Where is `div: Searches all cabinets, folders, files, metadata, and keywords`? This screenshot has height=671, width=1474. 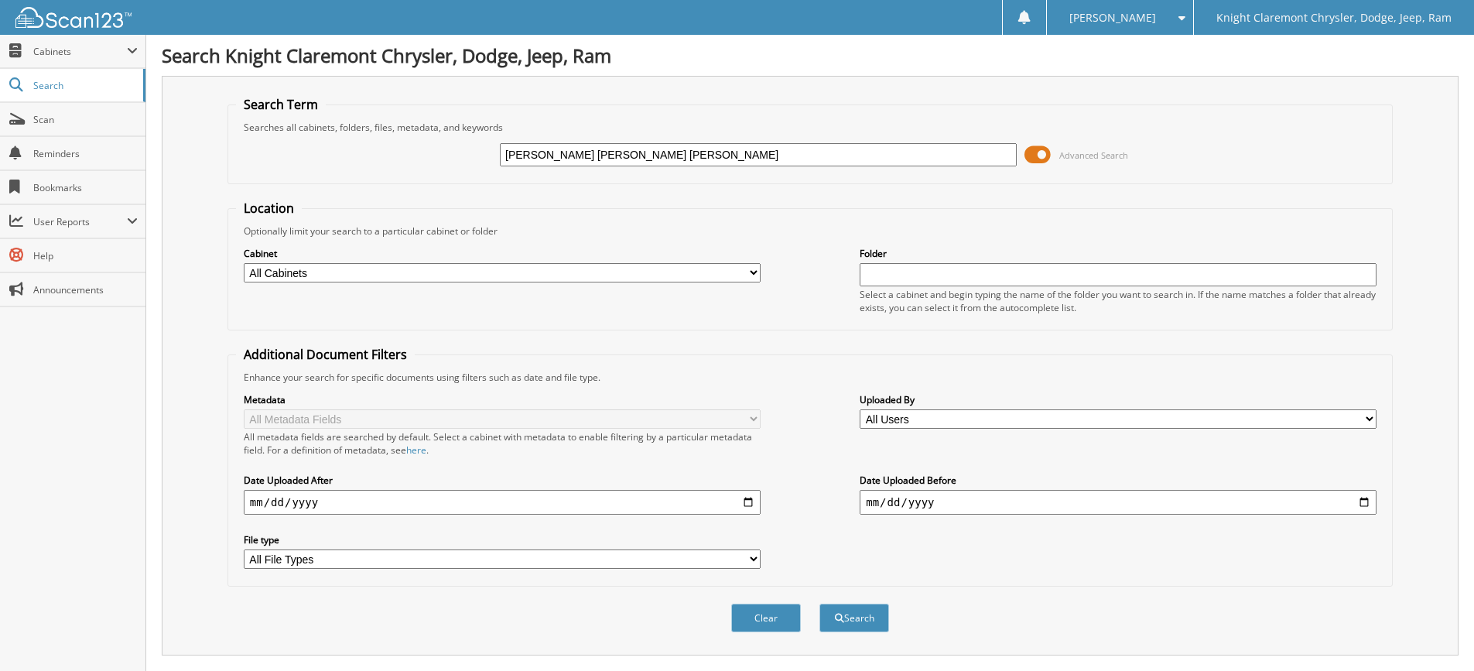 div: Searches all cabinets, folders, files, metadata, and keywords is located at coordinates (810, 127).